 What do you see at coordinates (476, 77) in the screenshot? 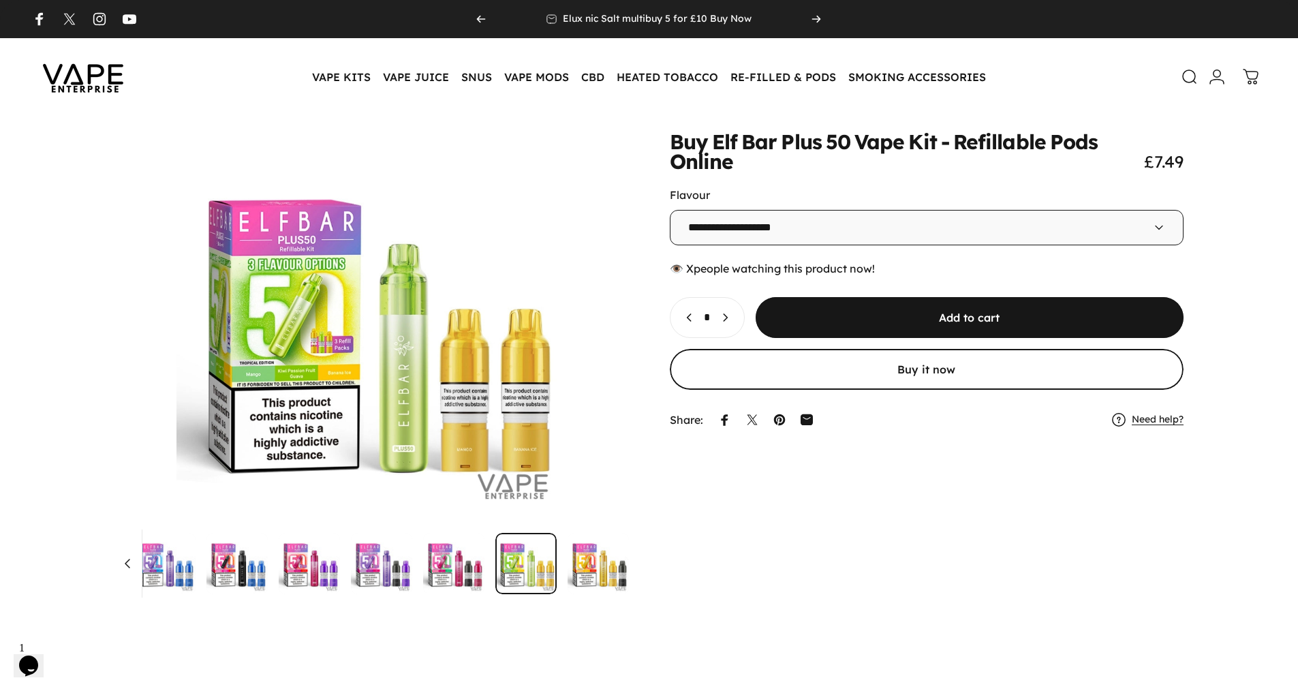
I see `summary: SNUS` at bounding box center [476, 77].